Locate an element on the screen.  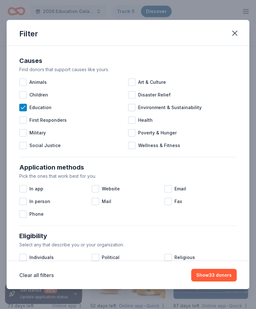
span: Education is located at coordinates (40, 107).